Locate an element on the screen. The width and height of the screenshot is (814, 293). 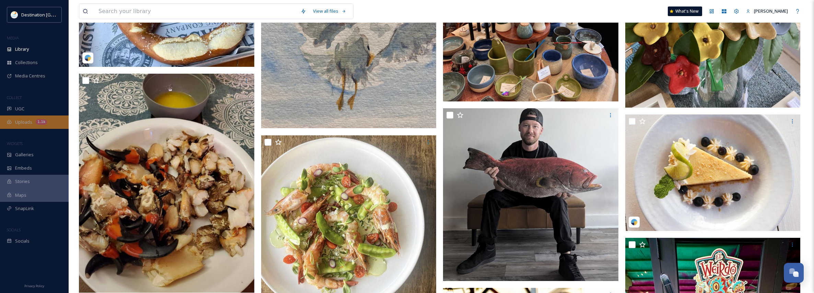
span: Library is located at coordinates (22, 49).